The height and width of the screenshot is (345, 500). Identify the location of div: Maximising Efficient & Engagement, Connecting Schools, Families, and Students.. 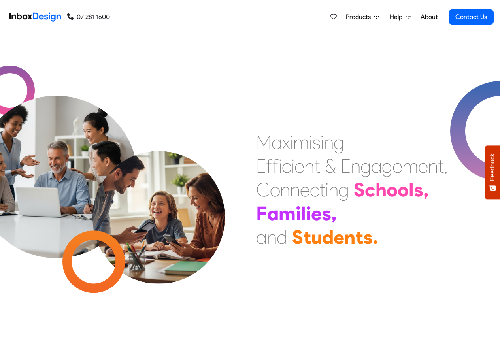
(352, 190).